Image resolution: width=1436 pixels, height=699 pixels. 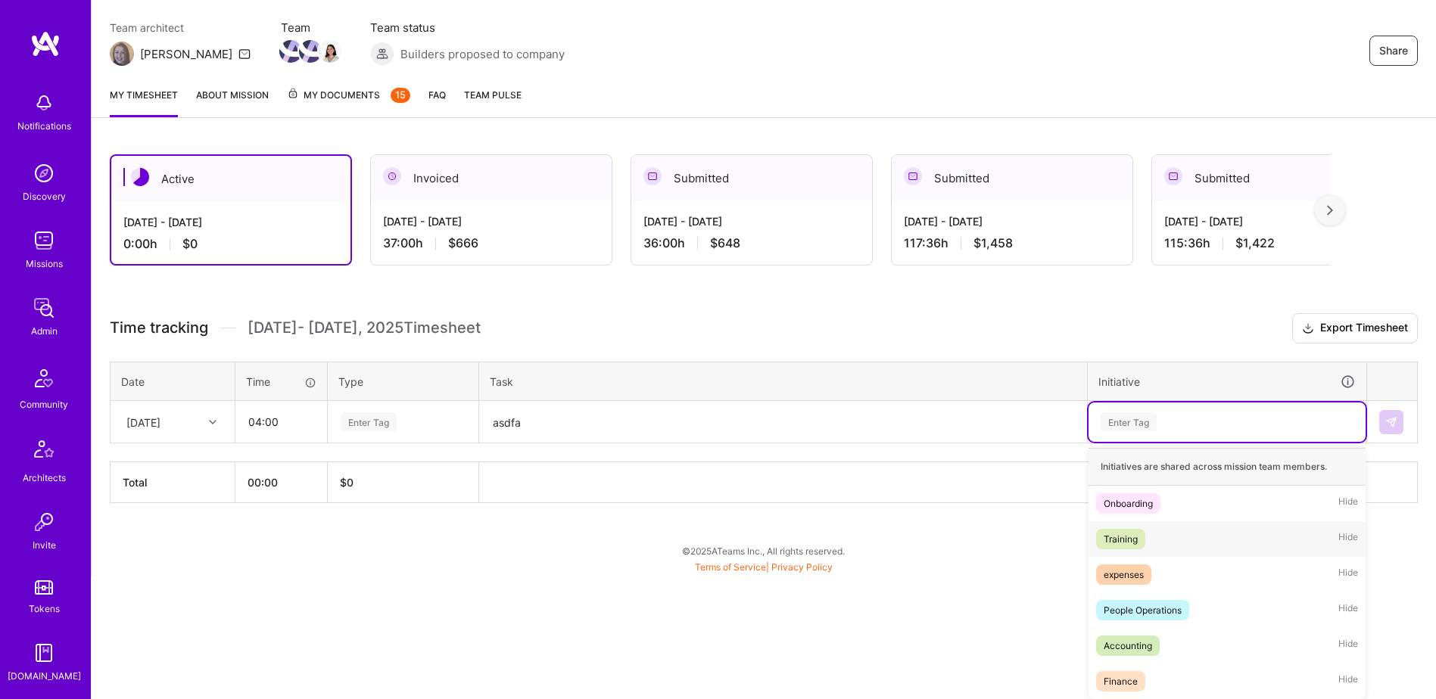 I want to click on span: $0, so click(x=190, y=244).